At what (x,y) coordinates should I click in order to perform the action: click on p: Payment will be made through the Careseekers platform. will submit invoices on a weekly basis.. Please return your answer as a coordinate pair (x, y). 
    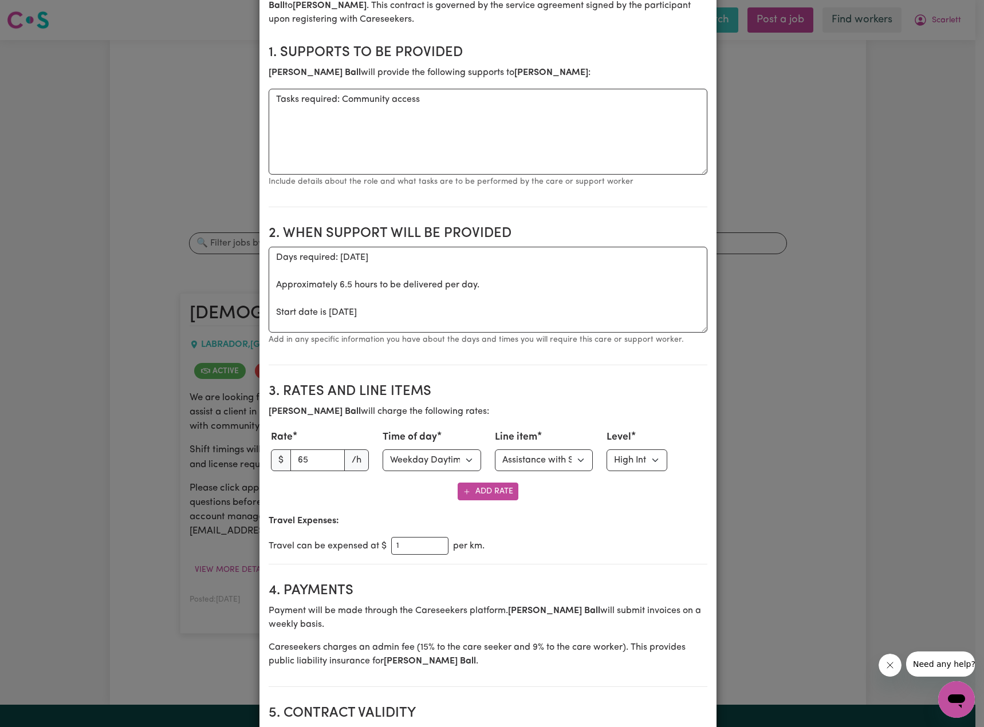
    Looking at the image, I should click on (488, 618).